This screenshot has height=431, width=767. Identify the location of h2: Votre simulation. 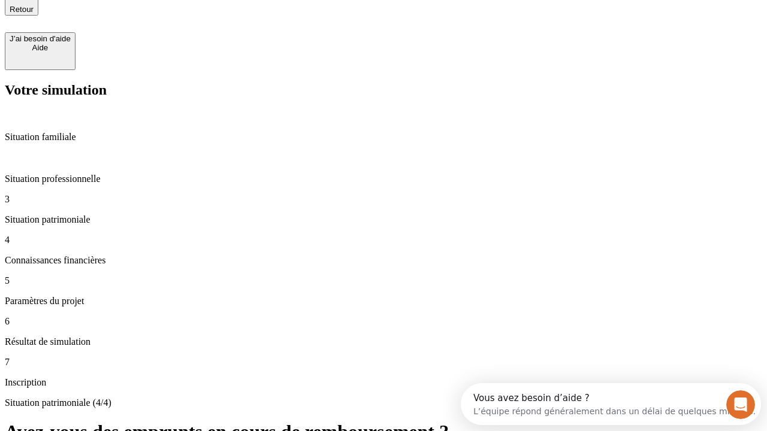
(383, 90).